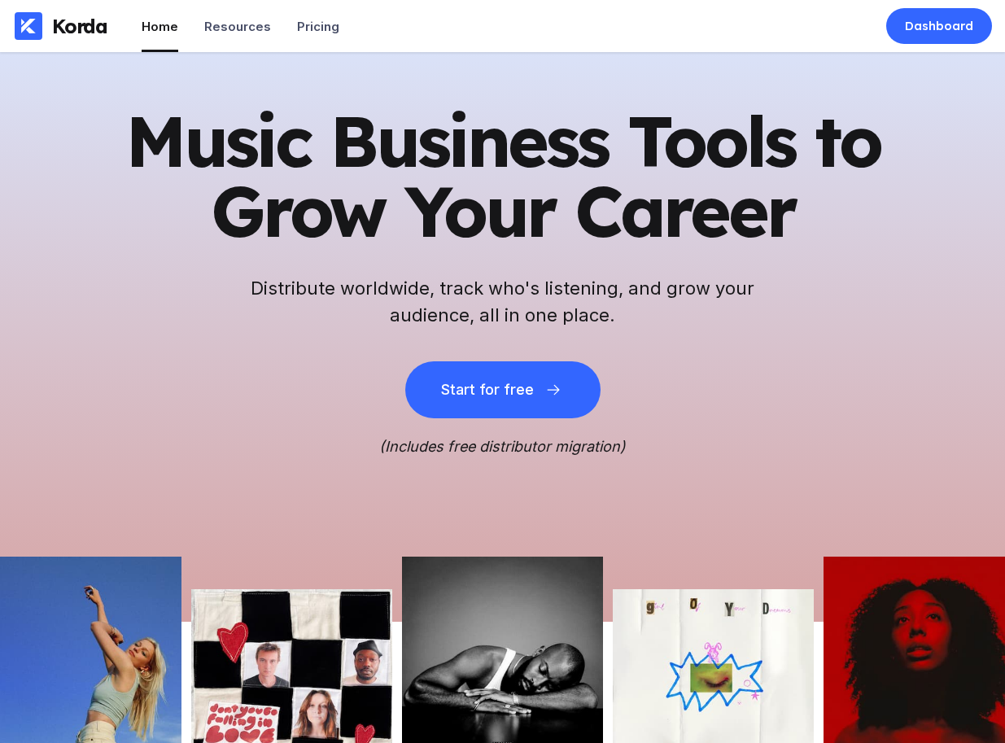  Describe the element at coordinates (487, 390) in the screenshot. I see `div: Start for free` at that location.